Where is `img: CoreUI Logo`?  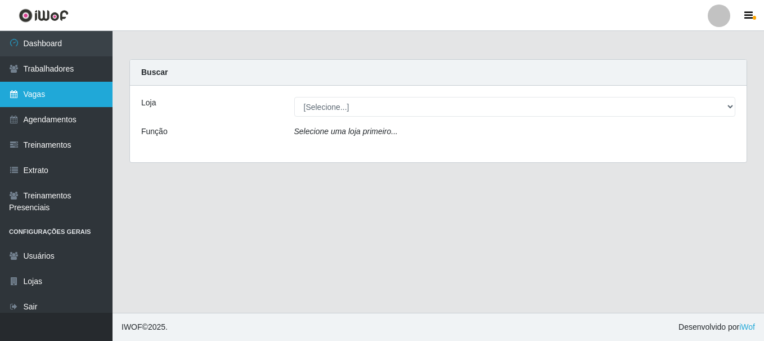
img: CoreUI Logo is located at coordinates (43, 15).